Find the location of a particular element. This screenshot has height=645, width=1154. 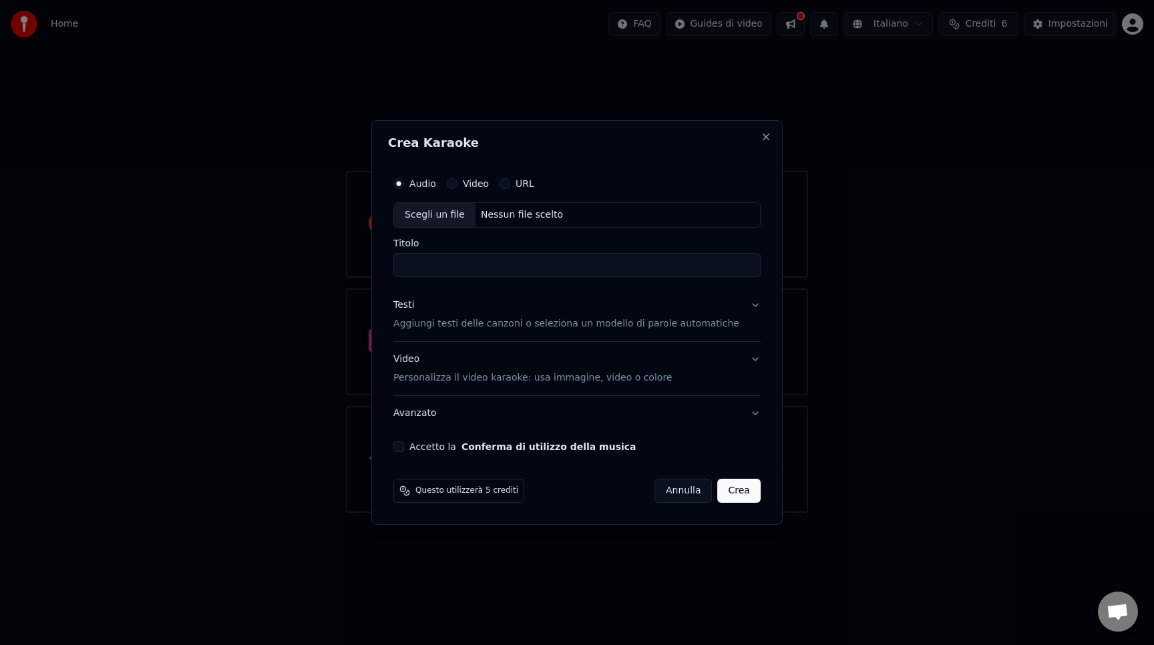

div: Nessun file scelto is located at coordinates (521, 215).